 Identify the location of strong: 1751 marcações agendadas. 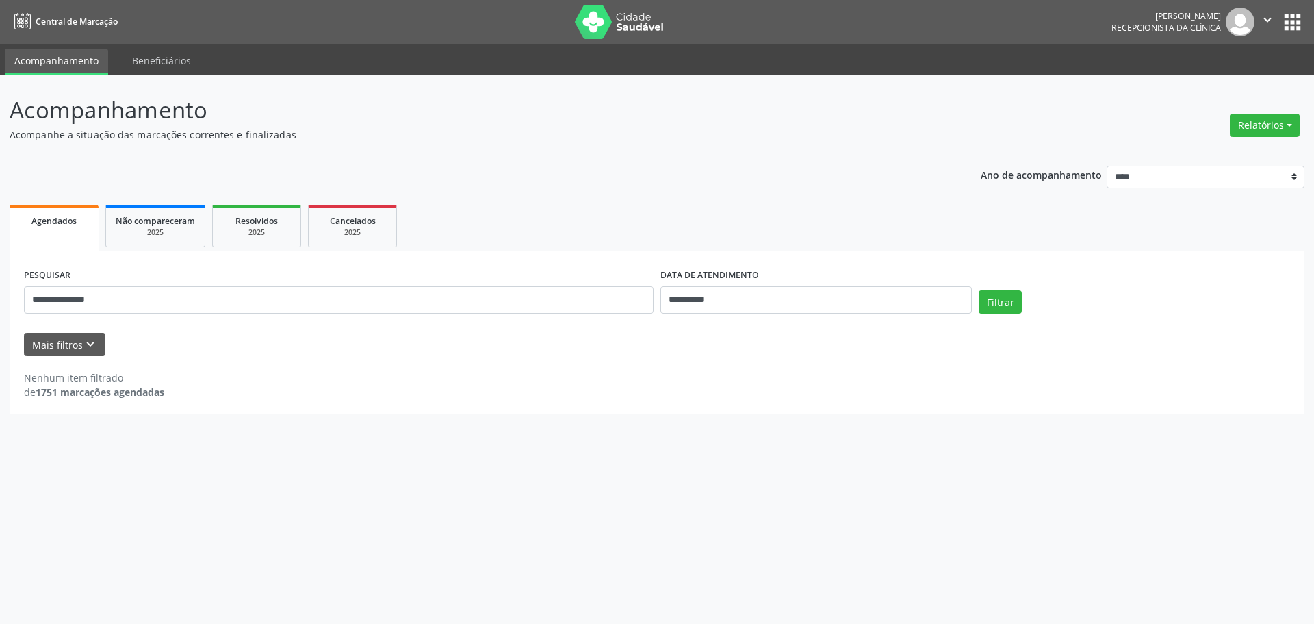
(100, 392).